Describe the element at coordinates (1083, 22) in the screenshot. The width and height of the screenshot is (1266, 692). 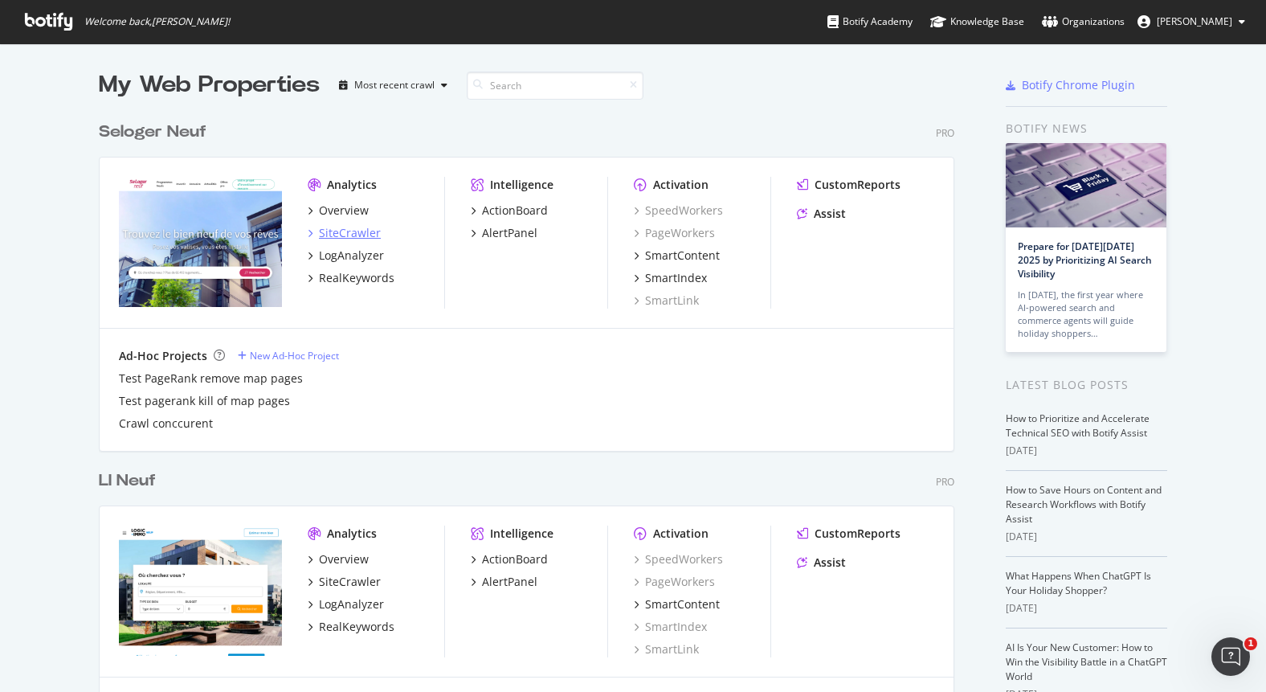
I see `div: Organizations` at that location.